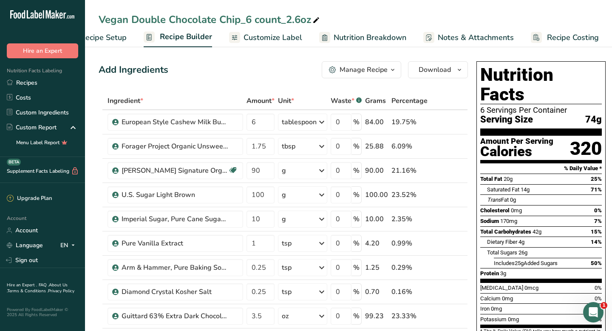 The image size is (612, 331). What do you see at coordinates (175, 267) in the screenshot?
I see `div: Arm & Hammer, Pure Baking Soda` at bounding box center [175, 267].